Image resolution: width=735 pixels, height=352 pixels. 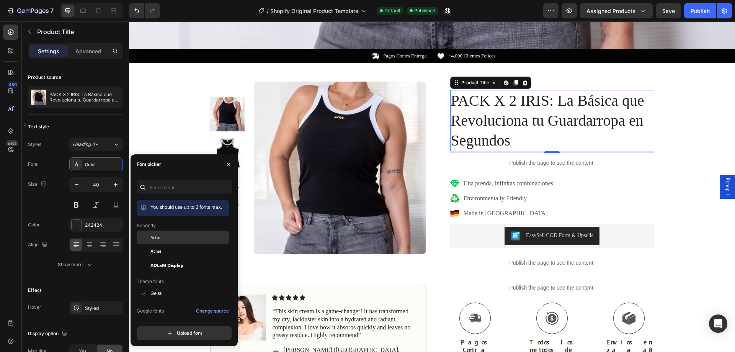 What do you see at coordinates (144, 11) in the screenshot?
I see `div: Undo/Redo` at bounding box center [144, 11].